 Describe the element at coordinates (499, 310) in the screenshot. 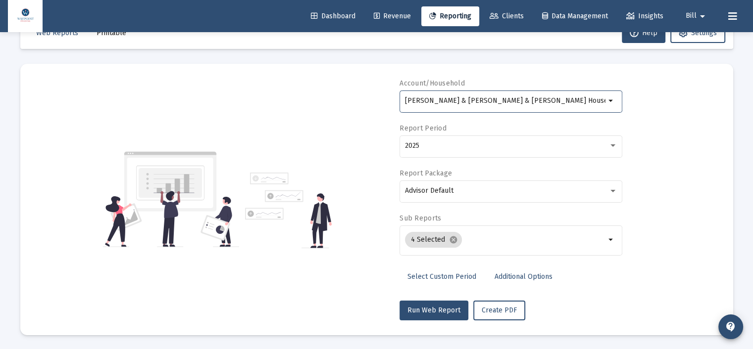

I see `span: Create PDF` at that location.